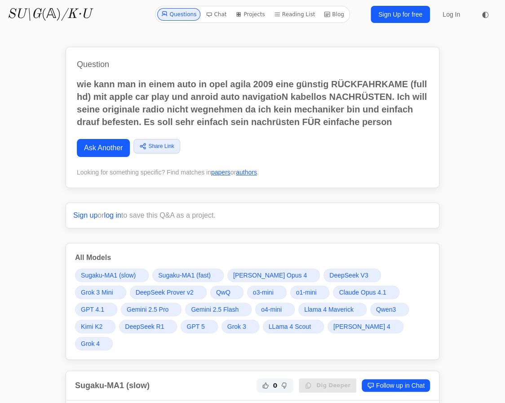 The height and width of the screenshot is (403, 505). I want to click on a: GPT 4.1, so click(96, 309).